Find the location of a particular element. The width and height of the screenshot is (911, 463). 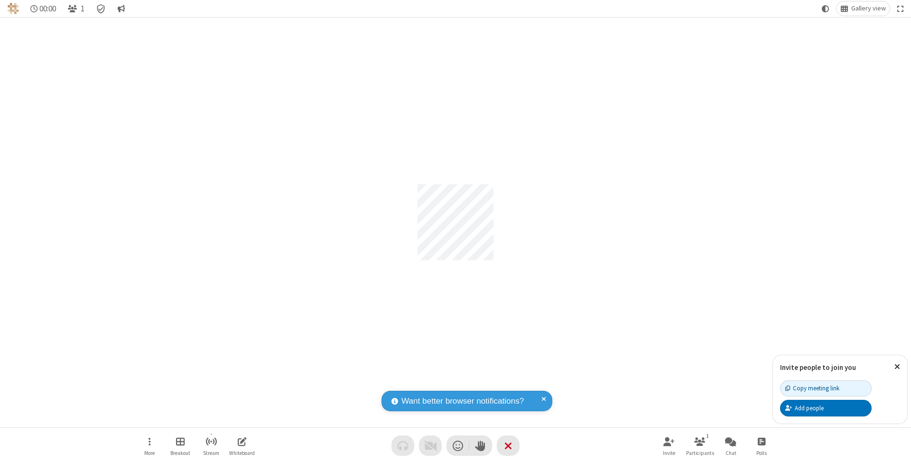

label: Invite people to join you is located at coordinates (818, 367).